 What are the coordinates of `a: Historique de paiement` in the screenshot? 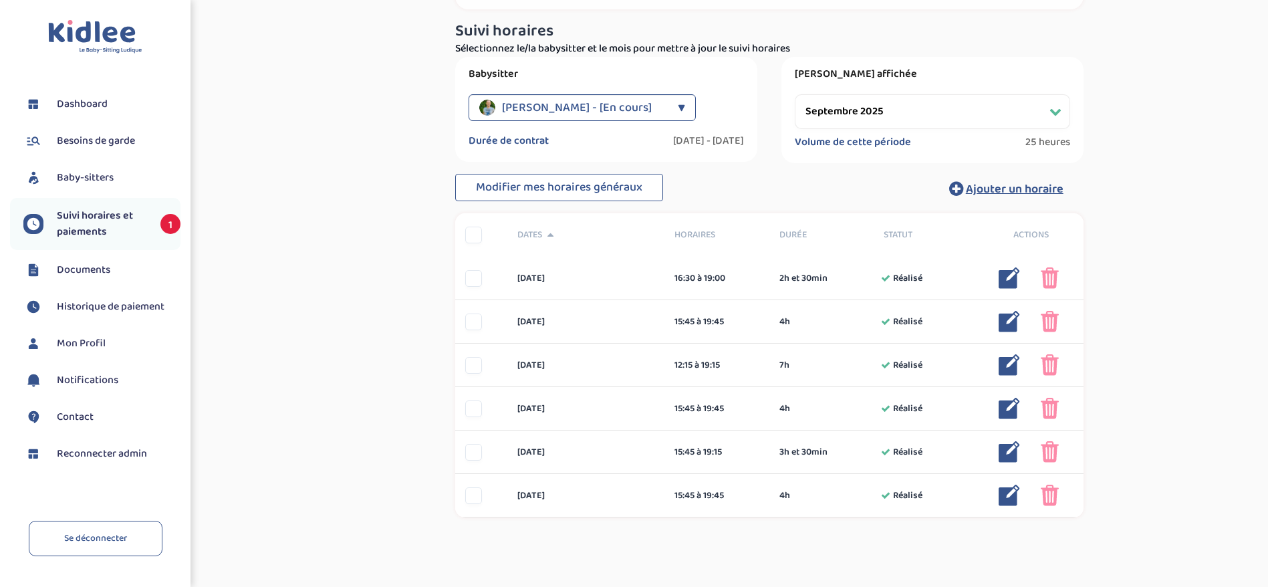 It's located at (102, 307).